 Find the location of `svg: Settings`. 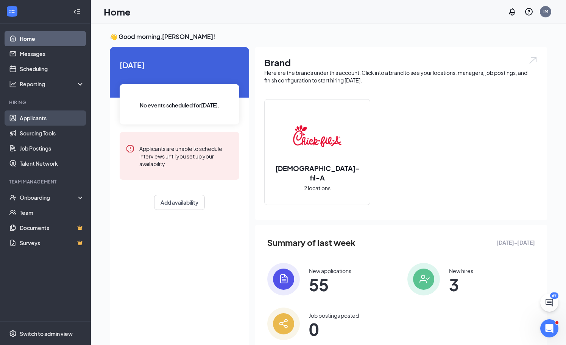

svg: Settings is located at coordinates (13, 334).